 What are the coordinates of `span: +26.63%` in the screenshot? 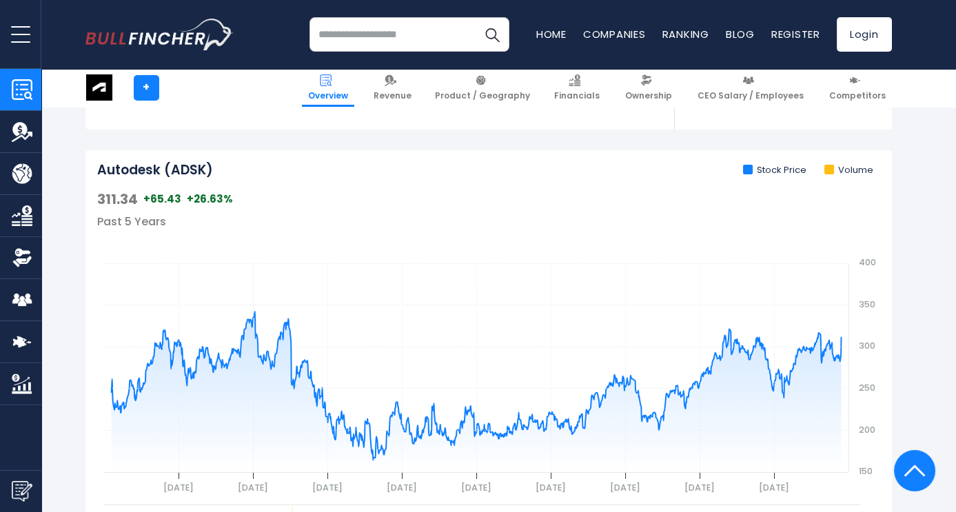 It's located at (210, 199).